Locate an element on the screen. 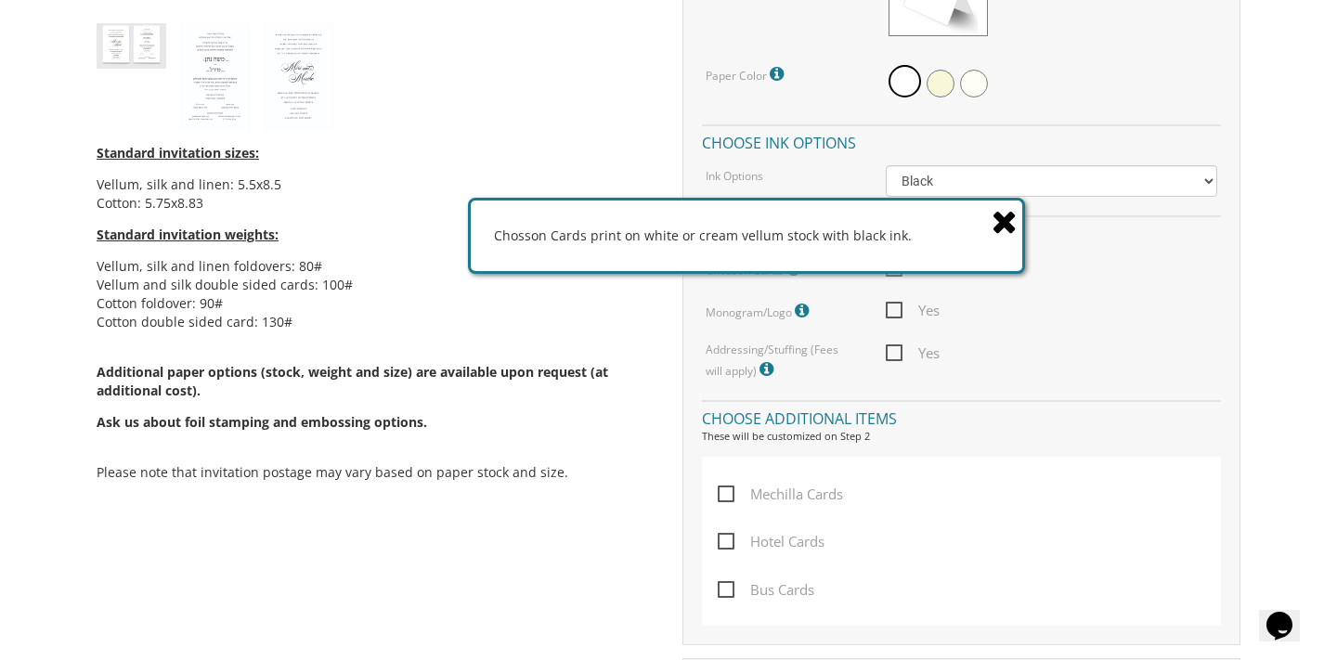 The image size is (1337, 660). li: Vellum, silk and linen: 5.5x8.5 is located at coordinates (375, 185).